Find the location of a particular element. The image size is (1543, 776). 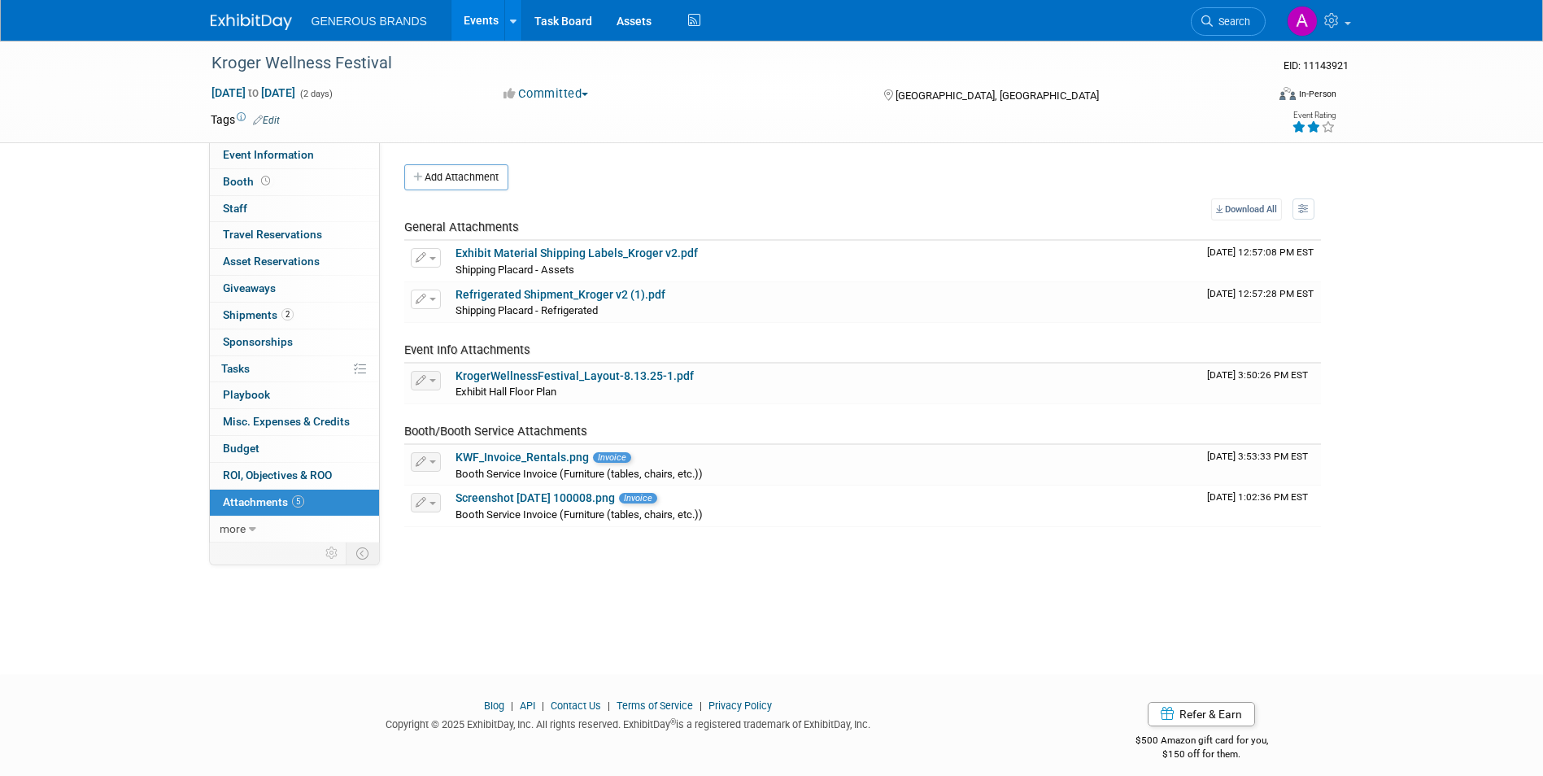

img: ExhibitDay is located at coordinates (251, 22).